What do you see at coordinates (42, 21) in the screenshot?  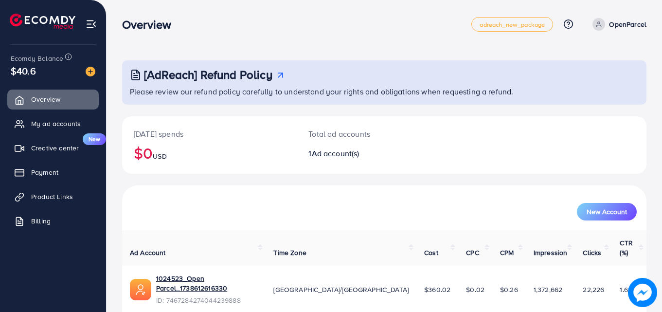 I see `a: logo` at bounding box center [42, 21].